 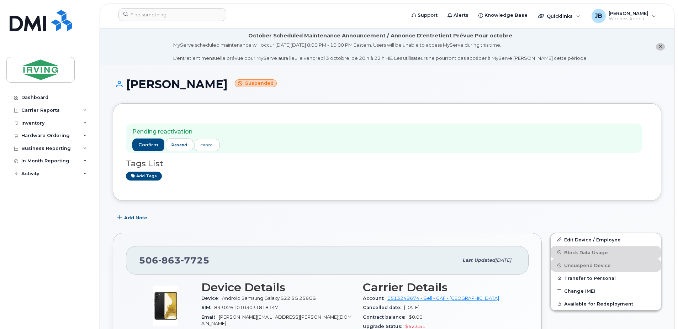 I want to click on span: Upgrade Status, so click(x=384, y=326).